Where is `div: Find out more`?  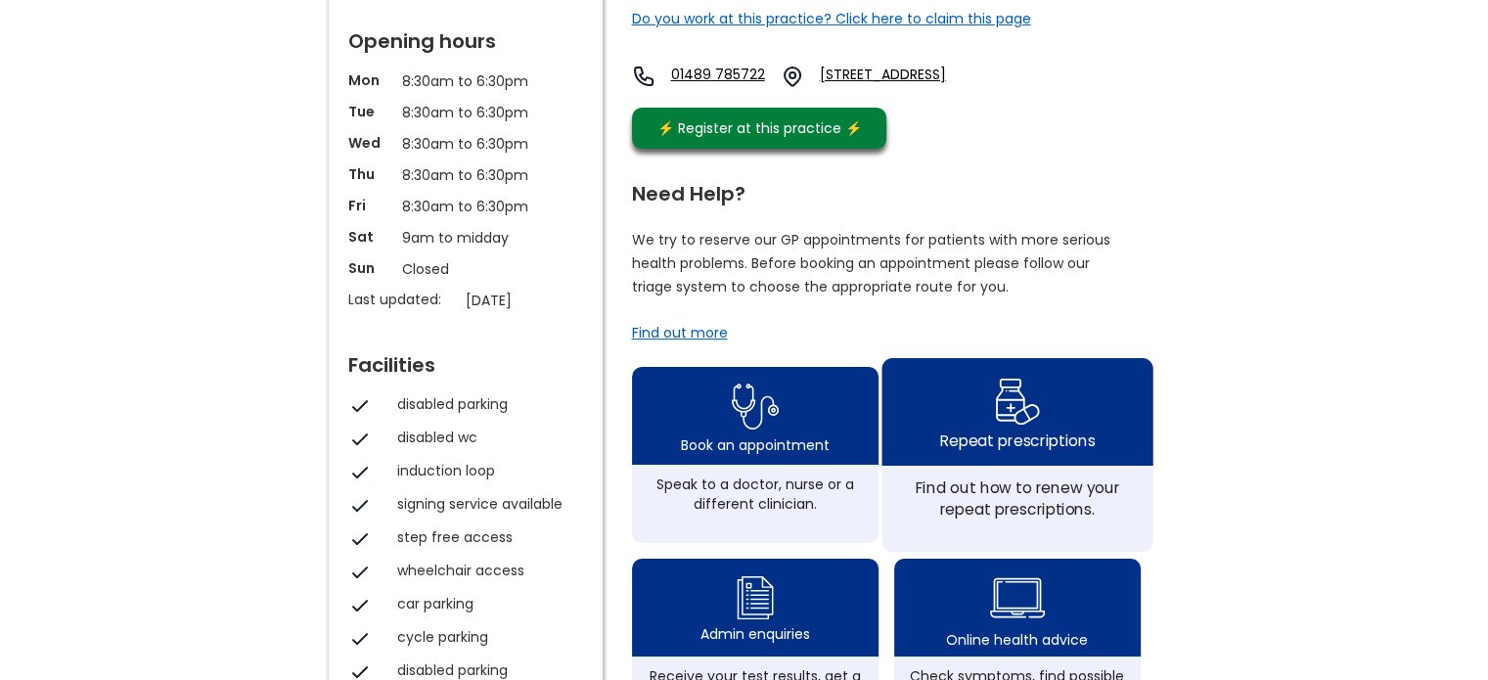
div: Find out more is located at coordinates (680, 333).